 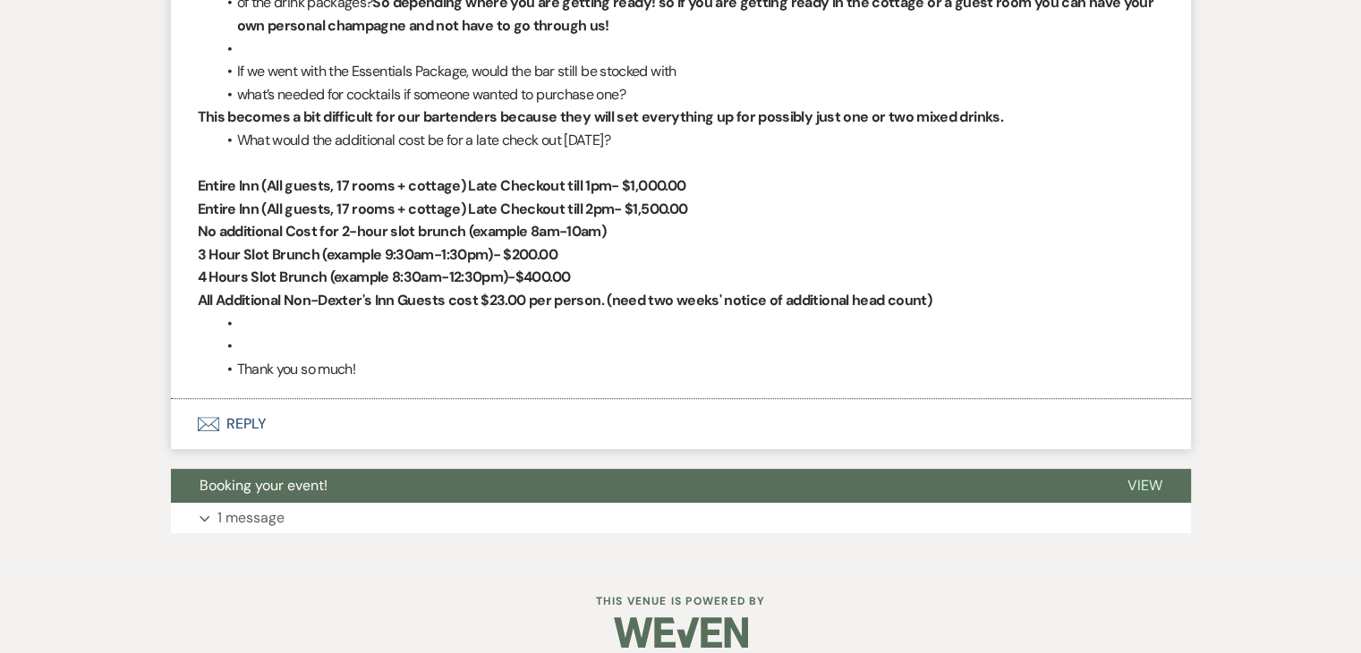 What do you see at coordinates (634, 486) in the screenshot?
I see `button: Booking your event!` at bounding box center [634, 486].